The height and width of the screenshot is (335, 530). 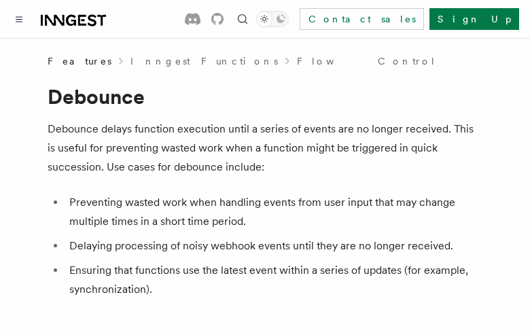 I want to click on a: Sign Up, so click(x=474, y=19).